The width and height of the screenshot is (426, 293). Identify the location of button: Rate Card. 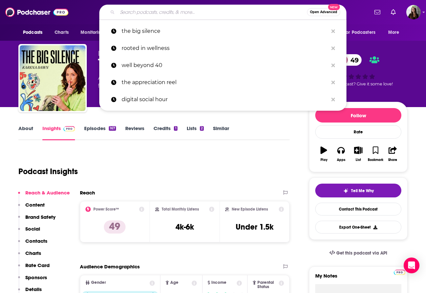
(34, 268).